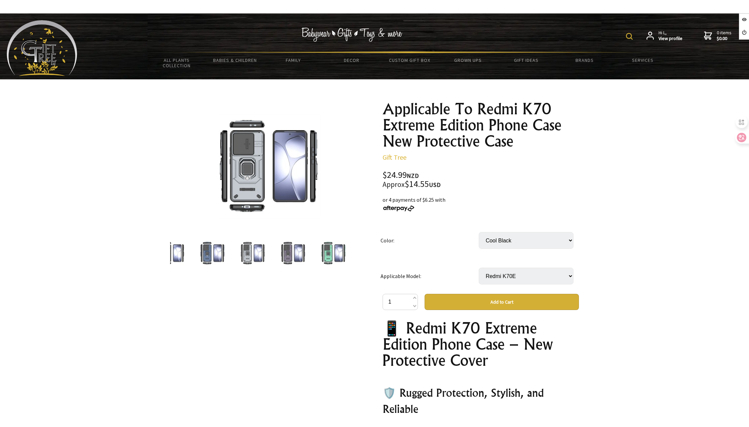 Image resolution: width=749 pixels, height=427 pixels. I want to click on a: 0 items$0.00, so click(718, 36).